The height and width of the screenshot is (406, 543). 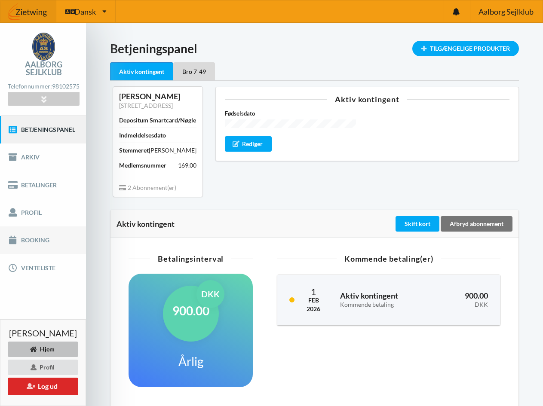 What do you see at coordinates (43, 367) in the screenshot?
I see `div: Profil` at bounding box center [43, 367].